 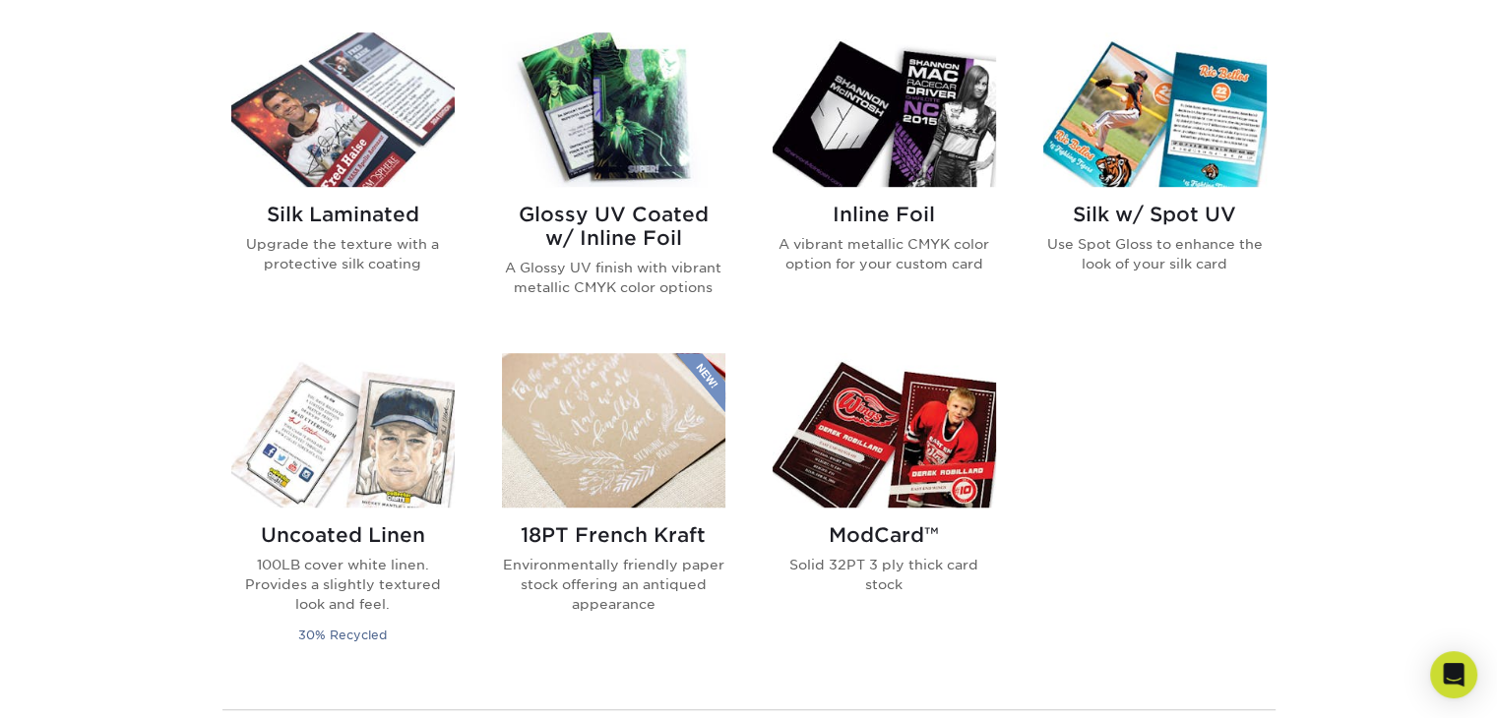 I want to click on img: ModCard™ Trading Cards, so click(x=884, y=430).